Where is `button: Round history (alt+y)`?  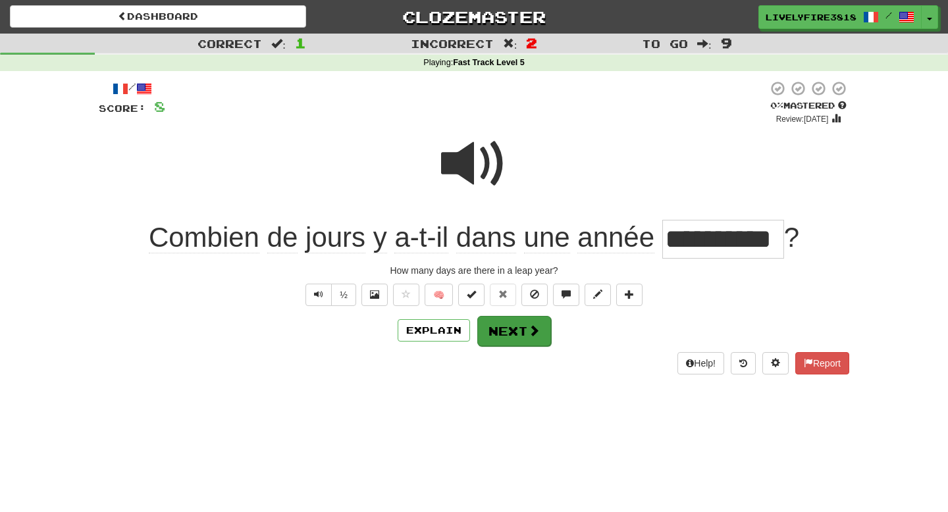
button: Round history (alt+y) is located at coordinates (743, 363).